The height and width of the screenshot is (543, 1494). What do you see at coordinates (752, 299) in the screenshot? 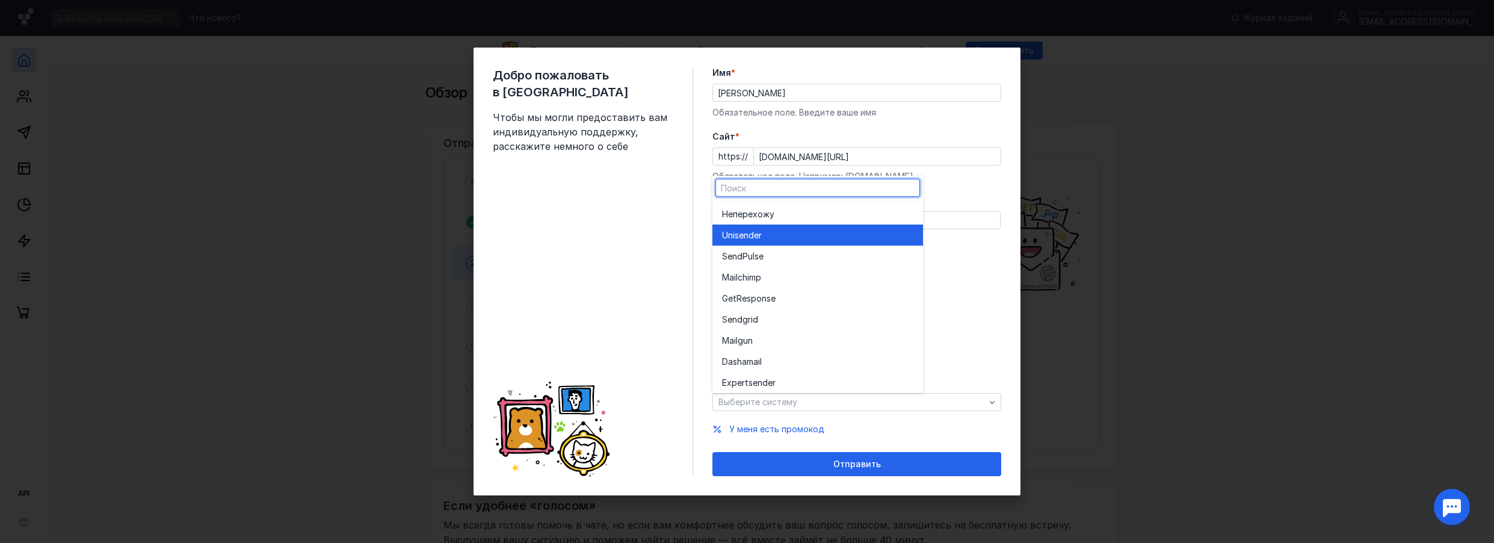
I see `span: etResponse` at bounding box center [752, 299].